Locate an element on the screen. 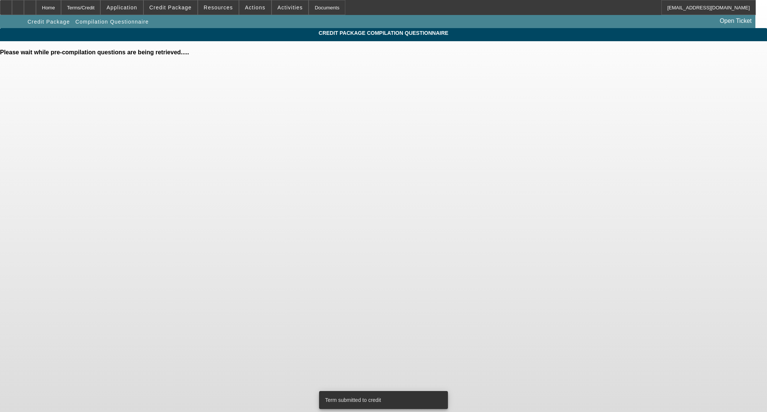  span: Credit Package Compilation Questionnaire is located at coordinates (384, 33).